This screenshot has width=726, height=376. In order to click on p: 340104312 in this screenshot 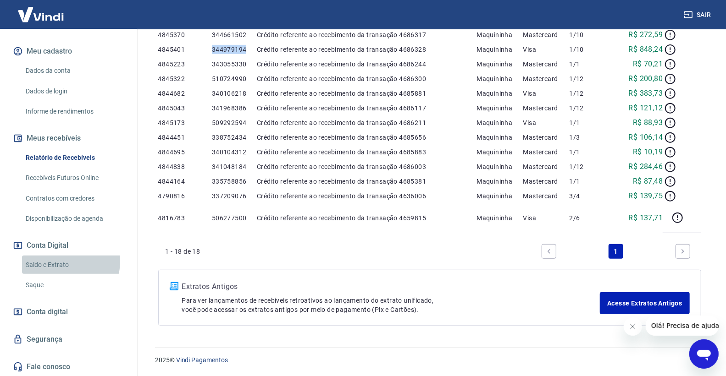, I will do `click(234, 152)`.